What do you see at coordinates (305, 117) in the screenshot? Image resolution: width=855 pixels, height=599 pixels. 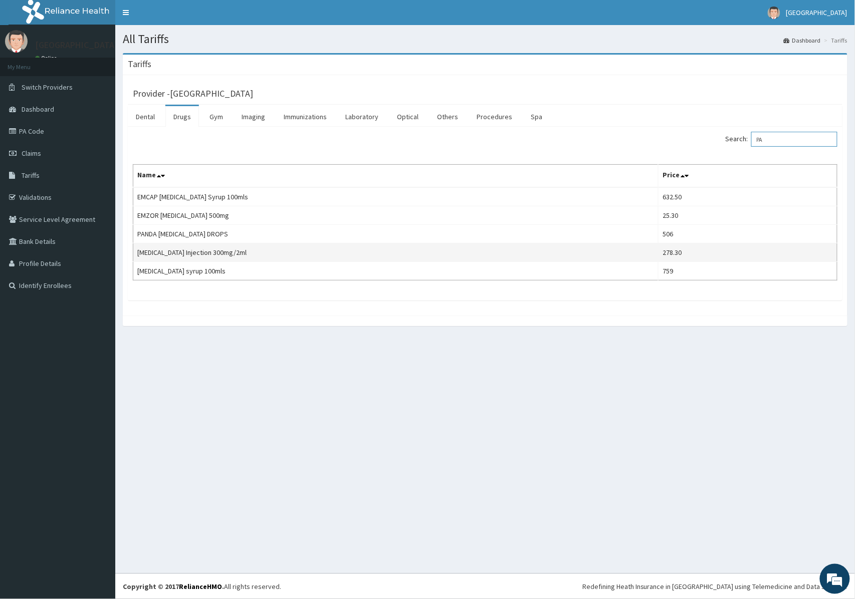 I see `a: Immunizations` at bounding box center [305, 117].